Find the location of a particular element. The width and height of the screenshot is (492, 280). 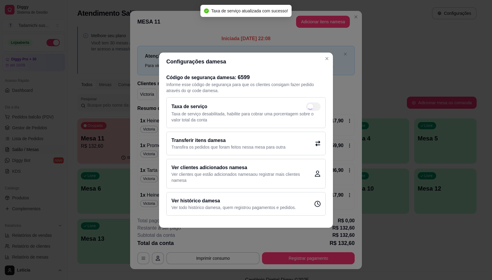

span: check-circle is located at coordinates (206, 11).